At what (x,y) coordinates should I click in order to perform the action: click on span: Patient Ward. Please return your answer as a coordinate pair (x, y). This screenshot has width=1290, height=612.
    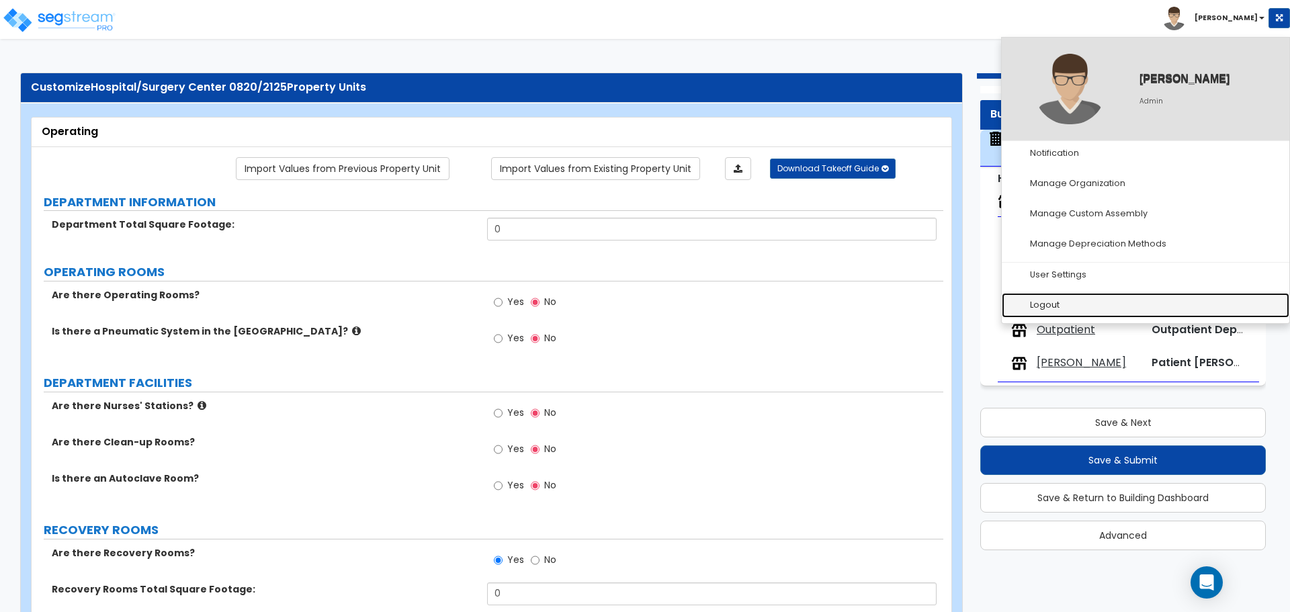
    Looking at the image, I should click on (1218, 362).